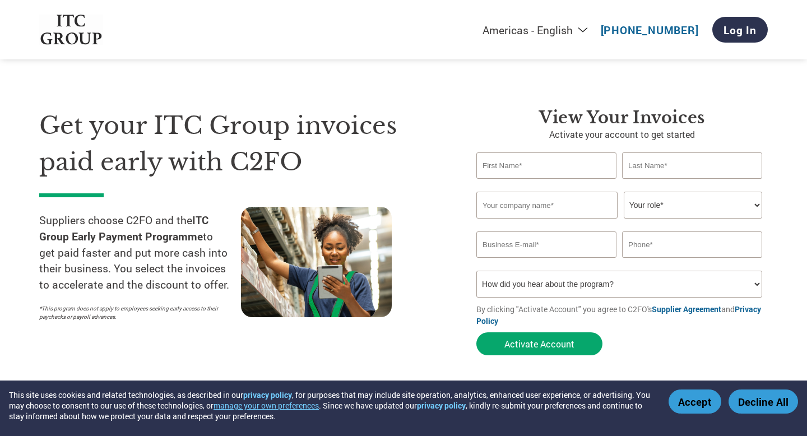 The width and height of the screenshot is (807, 436). What do you see at coordinates (619, 223) in the screenshot?
I see `div: Invalid company name or company name is too long` at bounding box center [619, 223].